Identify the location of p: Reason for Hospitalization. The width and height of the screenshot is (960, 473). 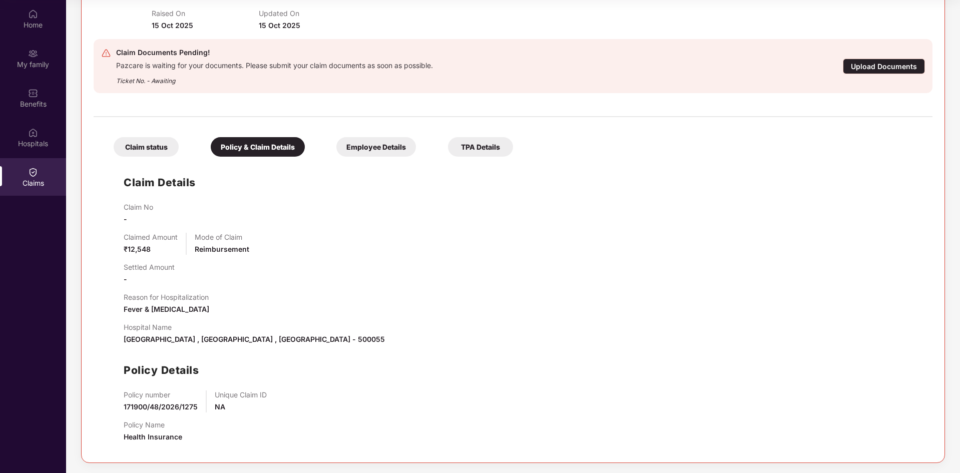
(166, 297).